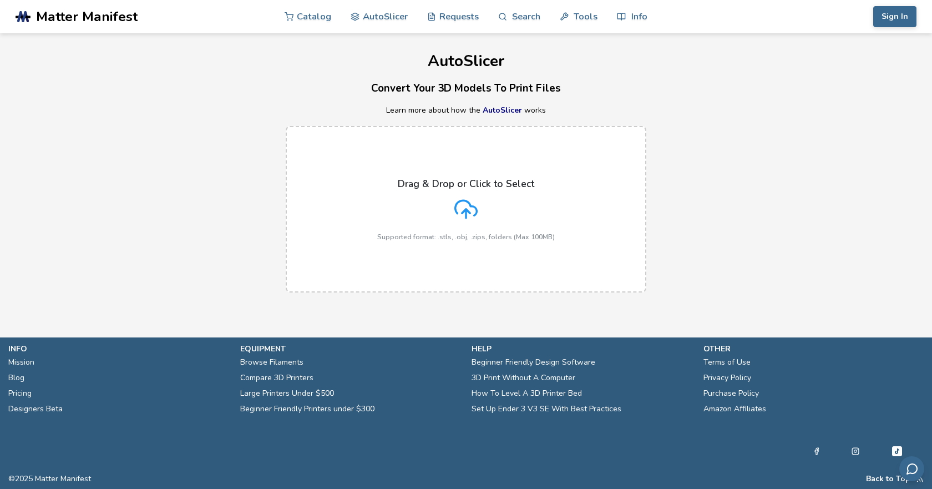  I want to click on span: Matter Manifest, so click(87, 17).